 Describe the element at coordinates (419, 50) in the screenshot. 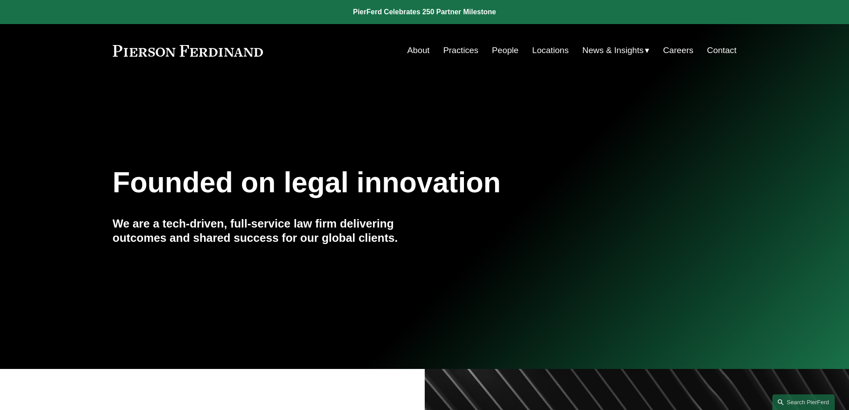

I see `a: About` at that location.